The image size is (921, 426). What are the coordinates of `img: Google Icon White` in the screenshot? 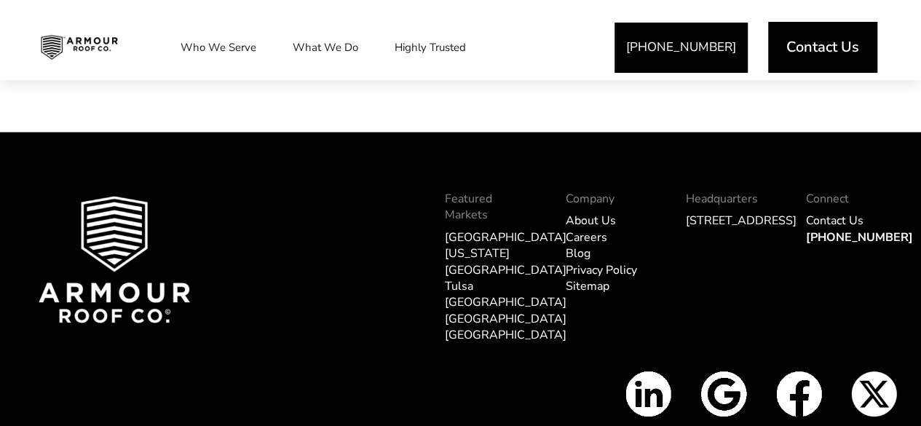 It's located at (723, 394).